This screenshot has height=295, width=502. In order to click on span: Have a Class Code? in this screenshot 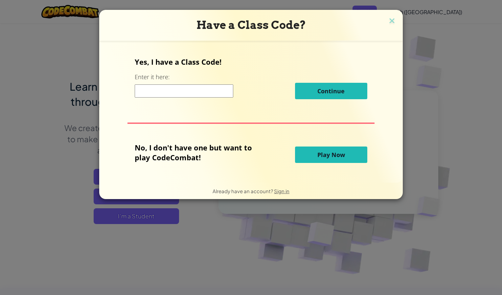, I will do `click(251, 25)`.